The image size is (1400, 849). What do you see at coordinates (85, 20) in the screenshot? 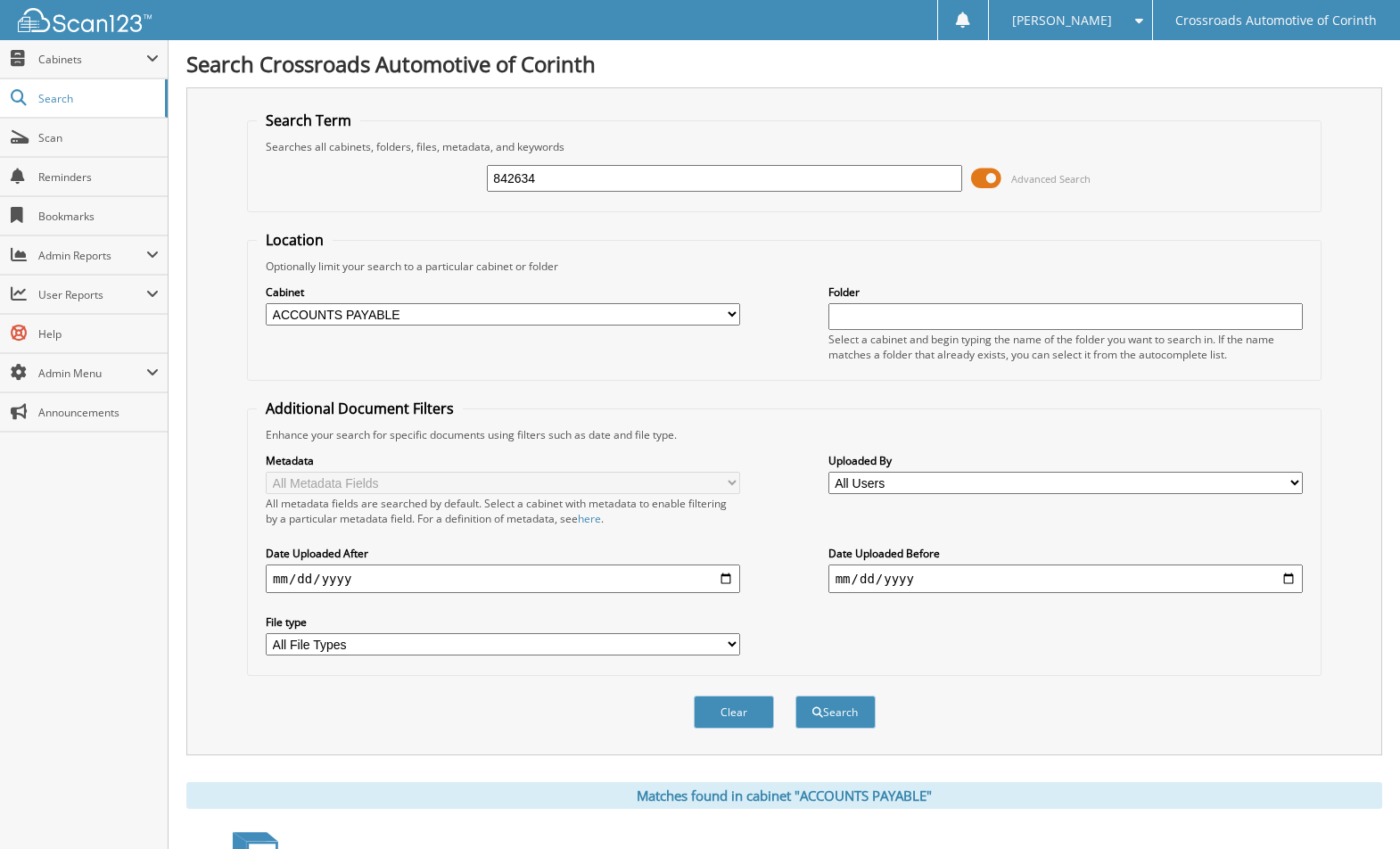
I see `img: scan123-logo-white.svg` at bounding box center [85, 20].